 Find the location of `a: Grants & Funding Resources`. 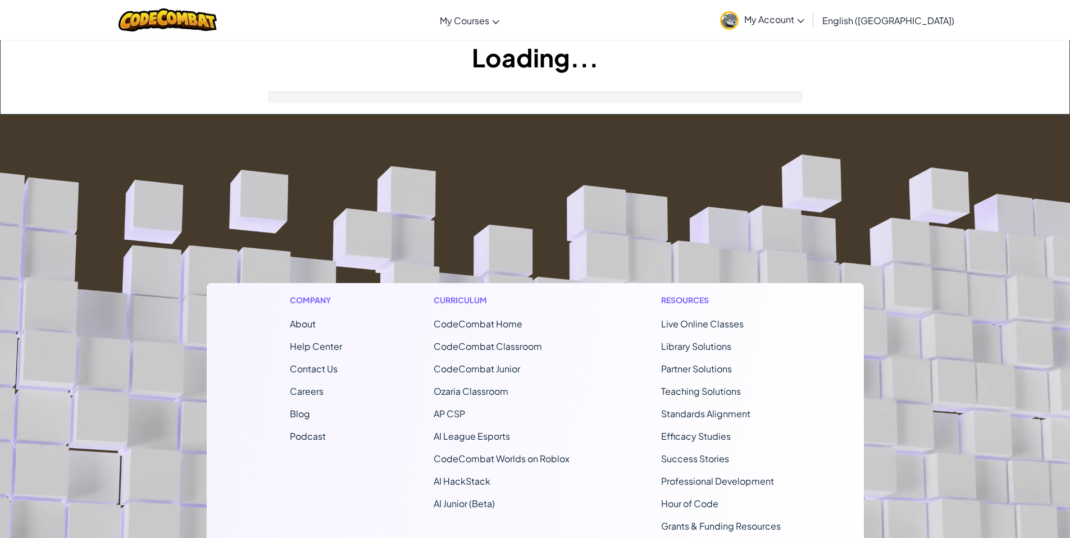

a: Grants & Funding Resources is located at coordinates (721, 526).